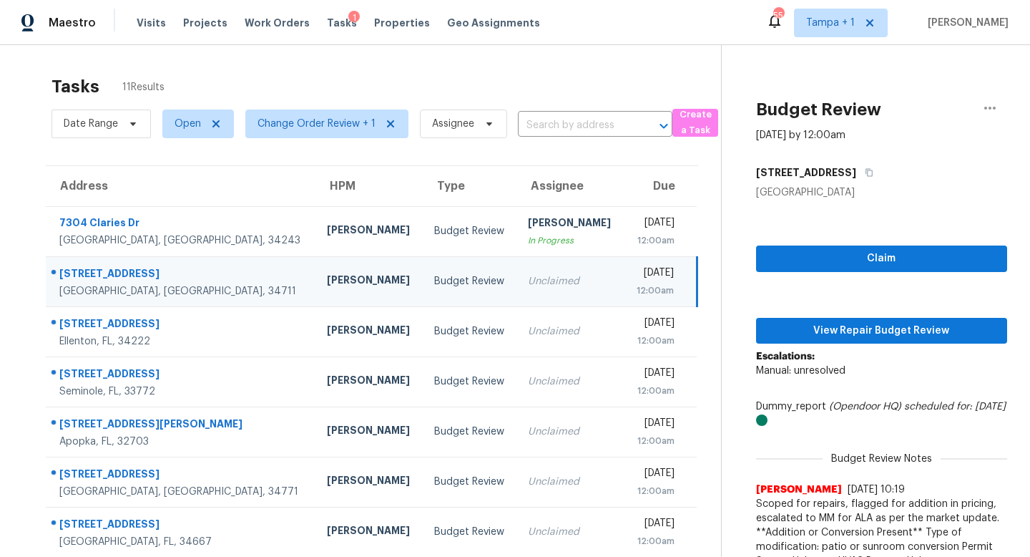 This screenshot has width=1030, height=557. I want to click on span: Tasks, so click(342, 23).